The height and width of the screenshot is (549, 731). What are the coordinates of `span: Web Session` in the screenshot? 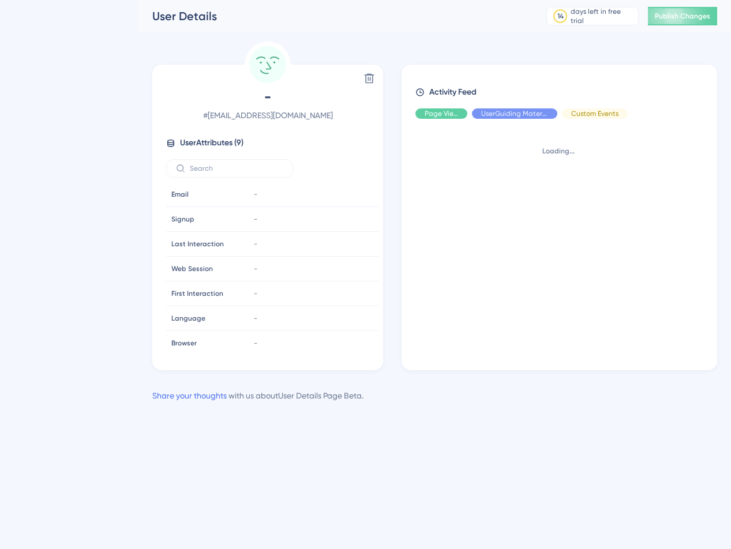 It's located at (192, 269).